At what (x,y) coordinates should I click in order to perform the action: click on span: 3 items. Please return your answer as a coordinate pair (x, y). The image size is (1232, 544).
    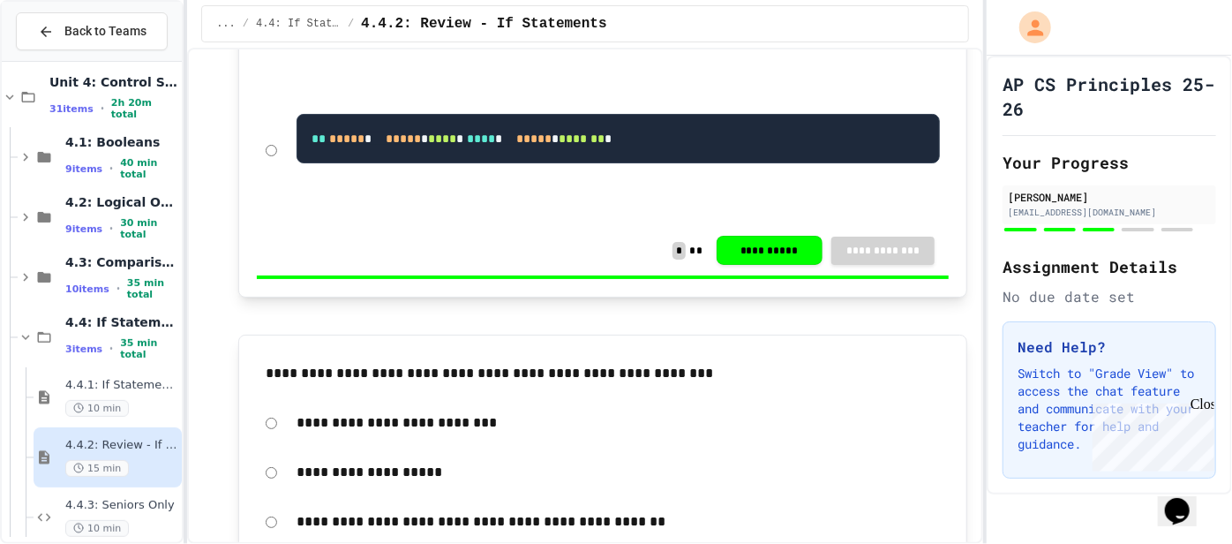
    Looking at the image, I should click on (84, 349).